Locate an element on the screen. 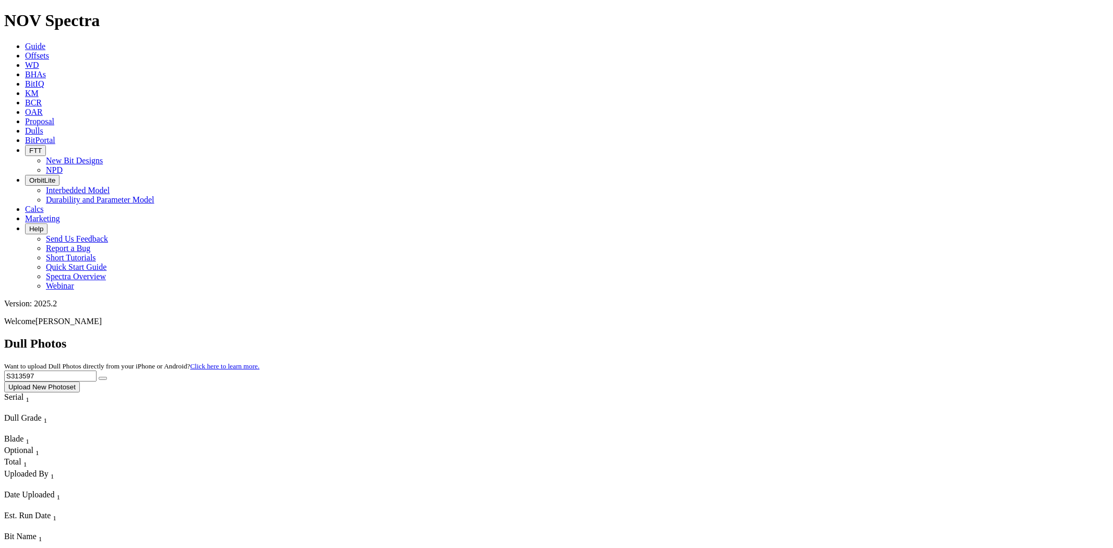 The image size is (1113, 548). span: KM is located at coordinates (32, 93).